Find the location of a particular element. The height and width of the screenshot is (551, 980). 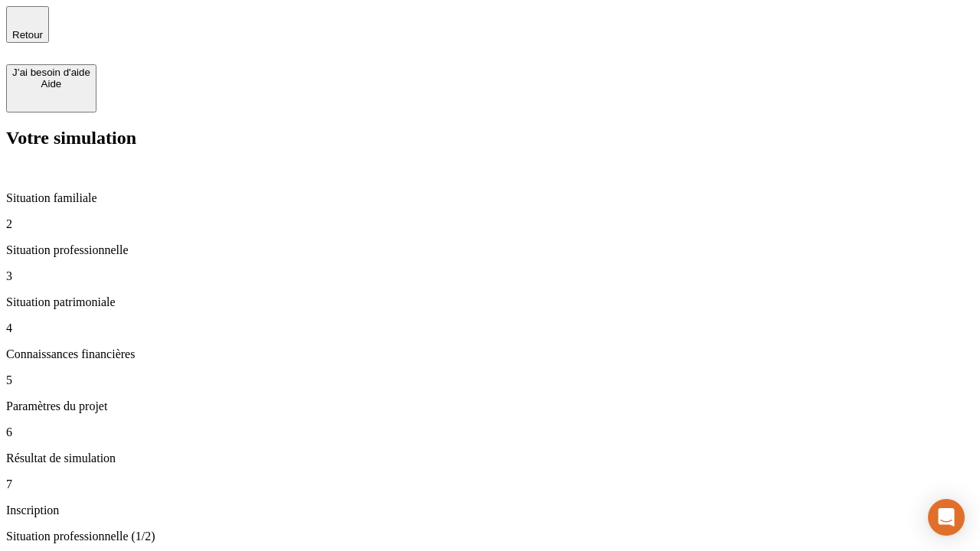

p: 5 is located at coordinates (490, 380).